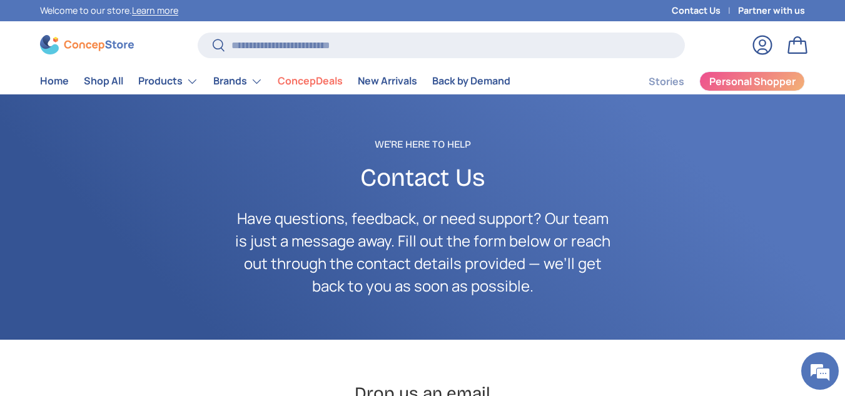 The height and width of the screenshot is (396, 845). I want to click on a: Products, so click(168, 81).